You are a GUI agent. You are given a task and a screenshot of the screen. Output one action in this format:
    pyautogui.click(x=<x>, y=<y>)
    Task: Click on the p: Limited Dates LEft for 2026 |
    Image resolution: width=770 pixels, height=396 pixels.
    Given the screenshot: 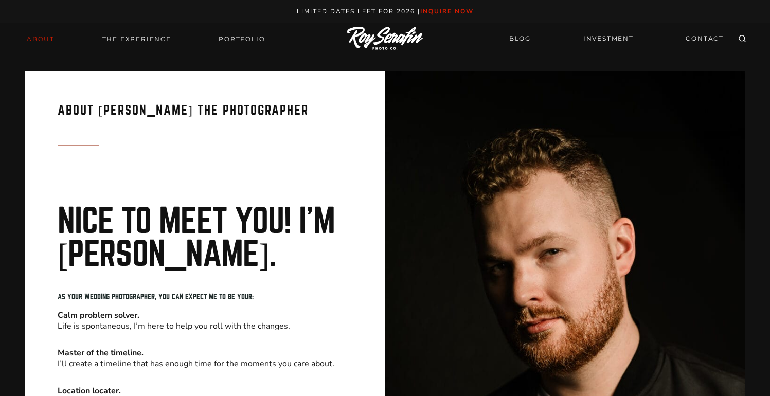 What is the action you would take?
    pyautogui.click(x=385, y=11)
    